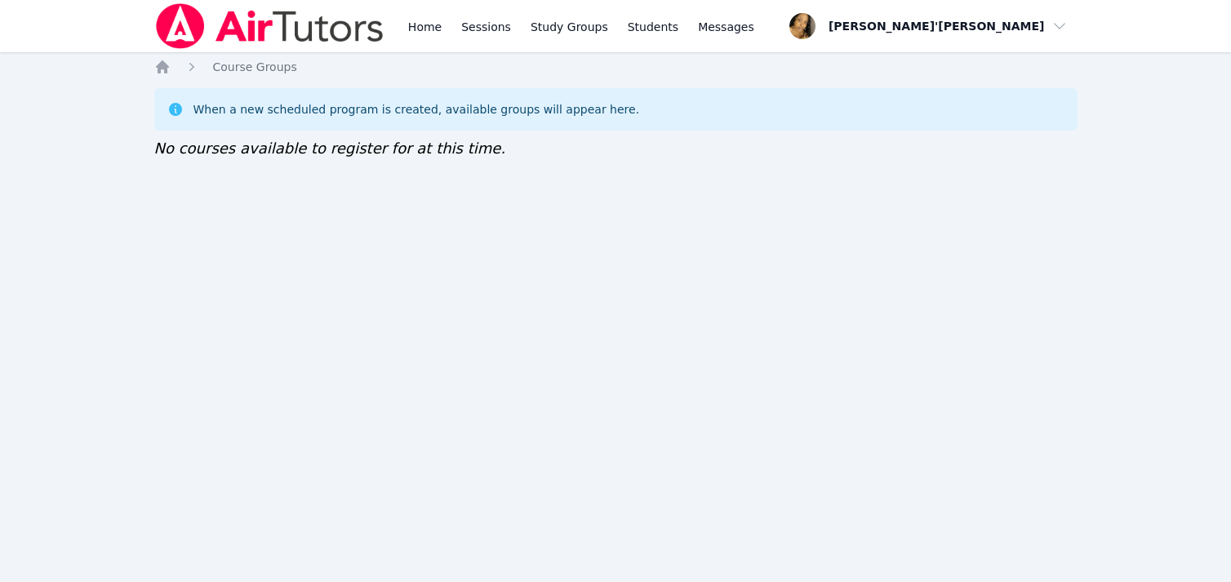 The image size is (1231, 582). I want to click on span: No courses available to register for at this time., so click(330, 148).